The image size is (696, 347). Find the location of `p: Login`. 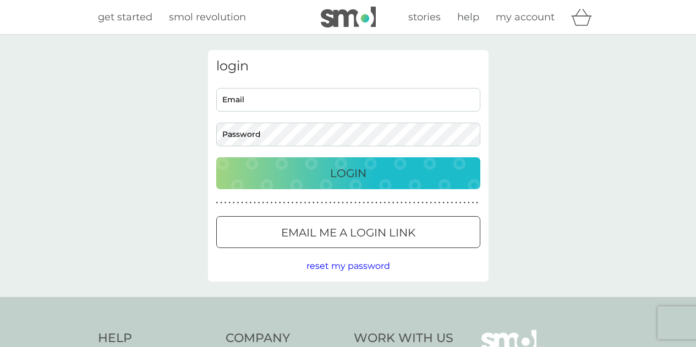

p: Login is located at coordinates (348, 173).